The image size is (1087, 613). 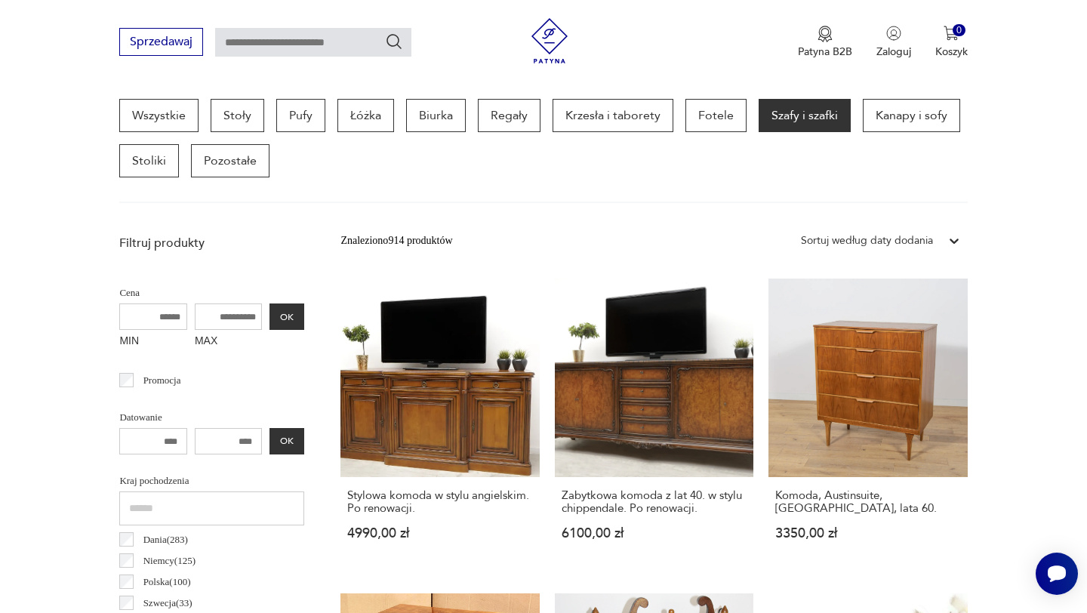 What do you see at coordinates (435, 115) in the screenshot?
I see `p: Biurka` at bounding box center [435, 115].